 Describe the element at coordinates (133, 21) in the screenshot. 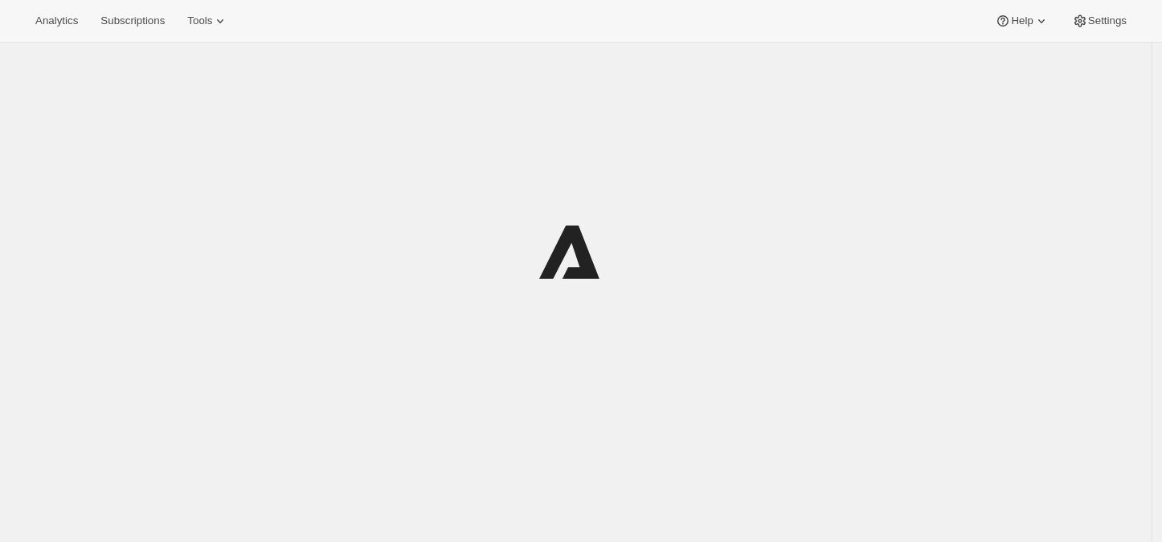

I see `span: Subscriptions` at that location.